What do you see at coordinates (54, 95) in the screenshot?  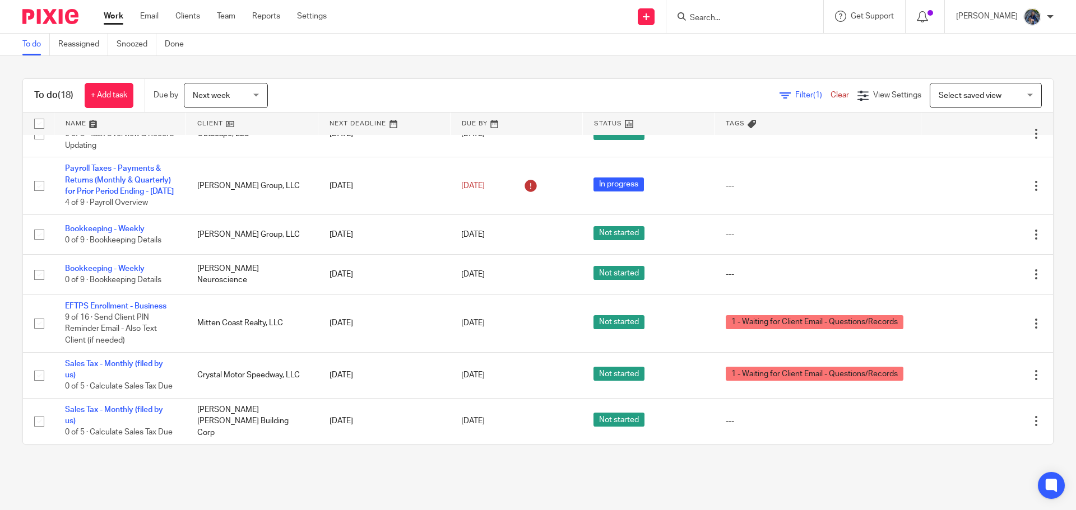 I see `h1: To do` at bounding box center [54, 95].